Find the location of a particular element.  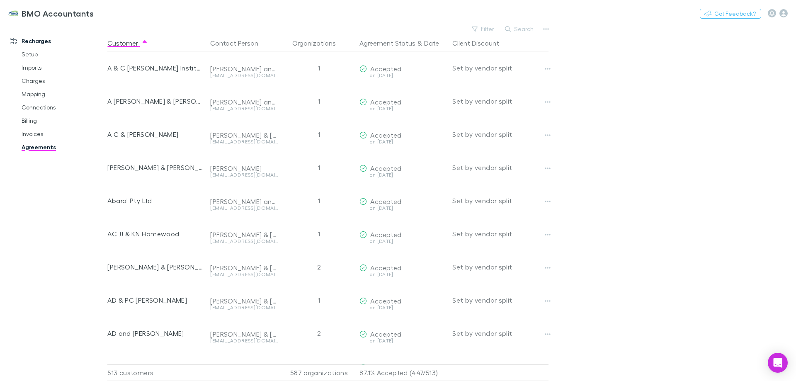

a: Imports is located at coordinates (63, 68).